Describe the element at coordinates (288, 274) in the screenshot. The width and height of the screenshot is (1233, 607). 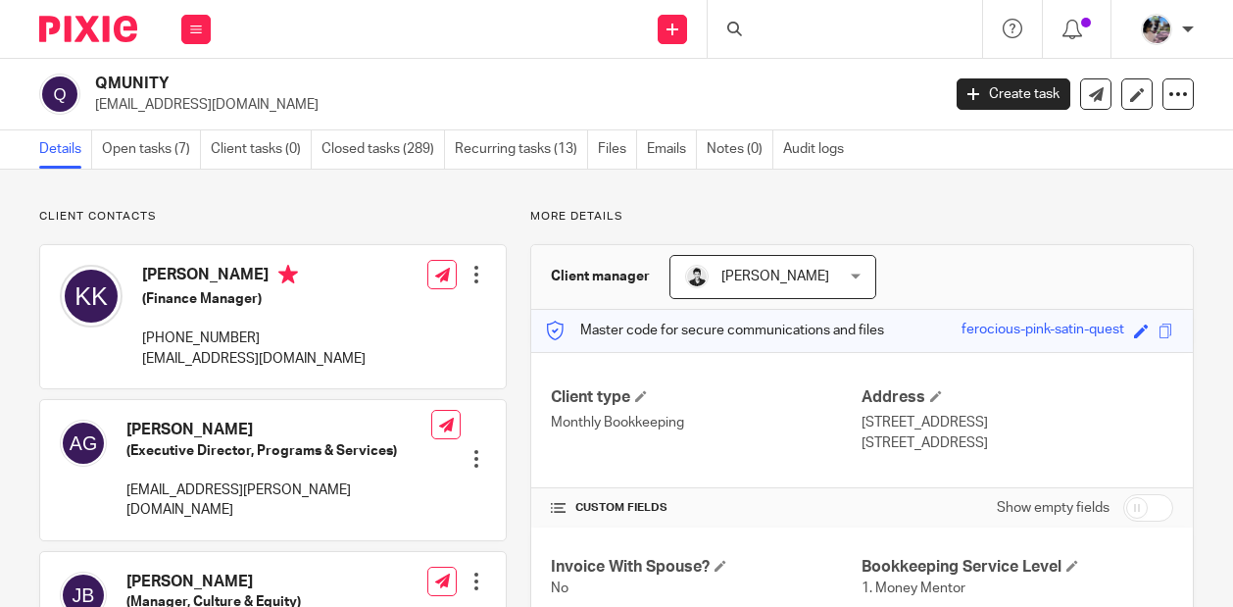
I see `i: Primary` at that location.